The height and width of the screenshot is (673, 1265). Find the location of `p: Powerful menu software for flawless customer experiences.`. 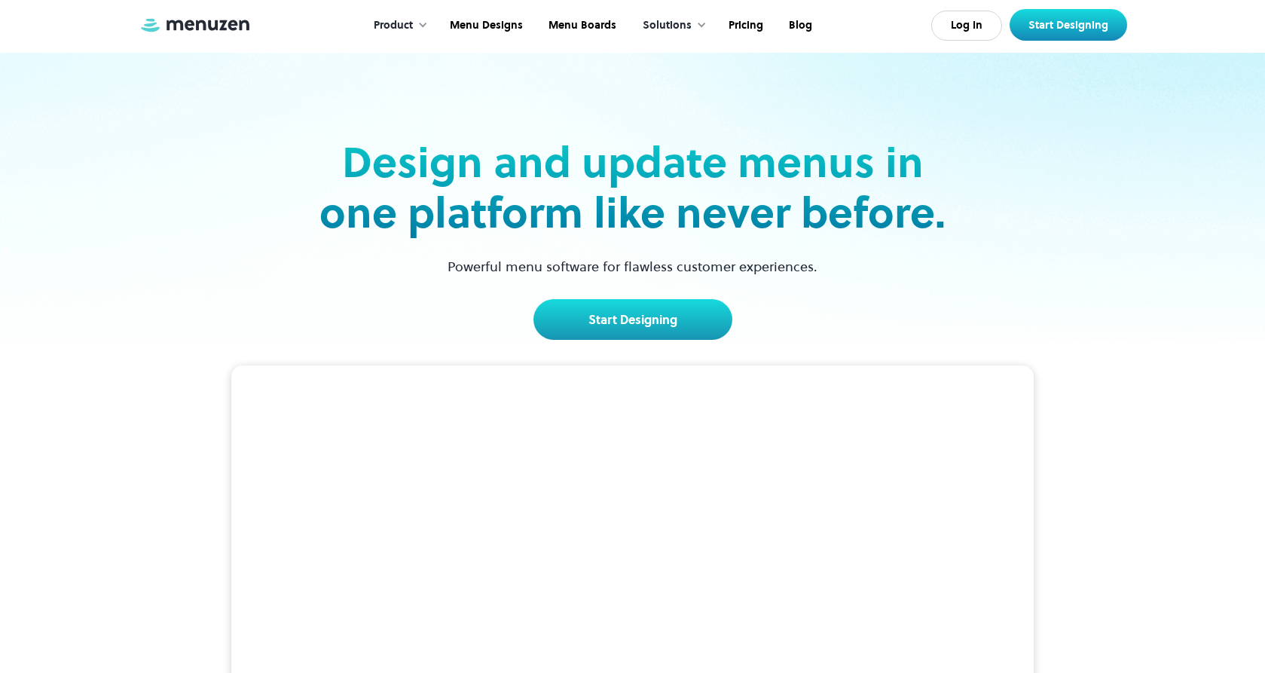

p: Powerful menu software for flawless customer experiences. is located at coordinates (632, 266).